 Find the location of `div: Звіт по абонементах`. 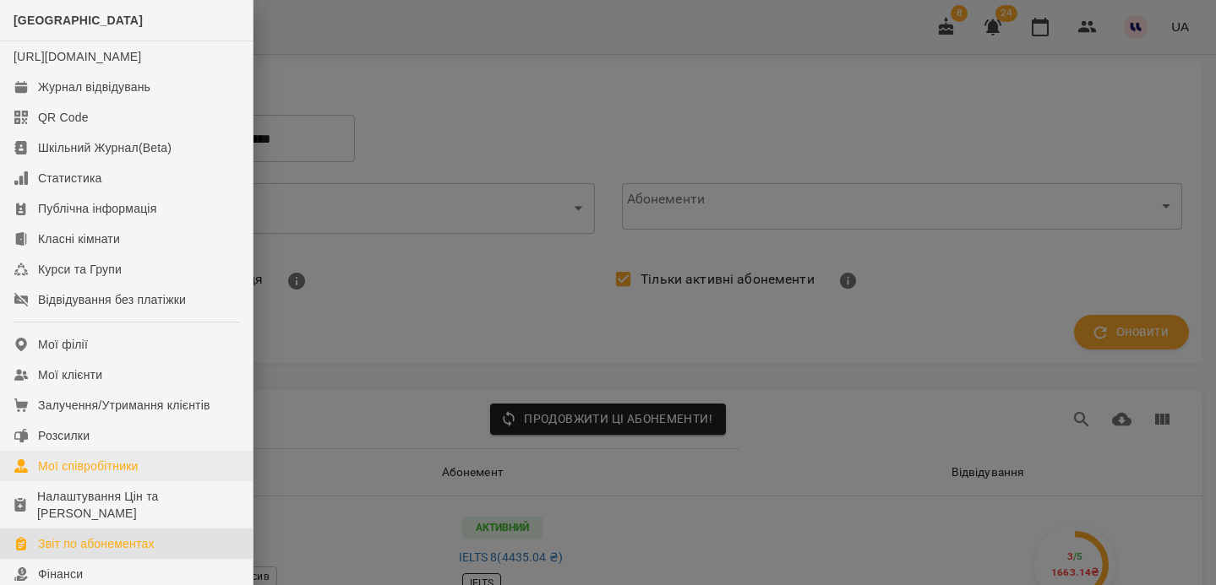

div: Звіт по абонементах is located at coordinates (96, 544).